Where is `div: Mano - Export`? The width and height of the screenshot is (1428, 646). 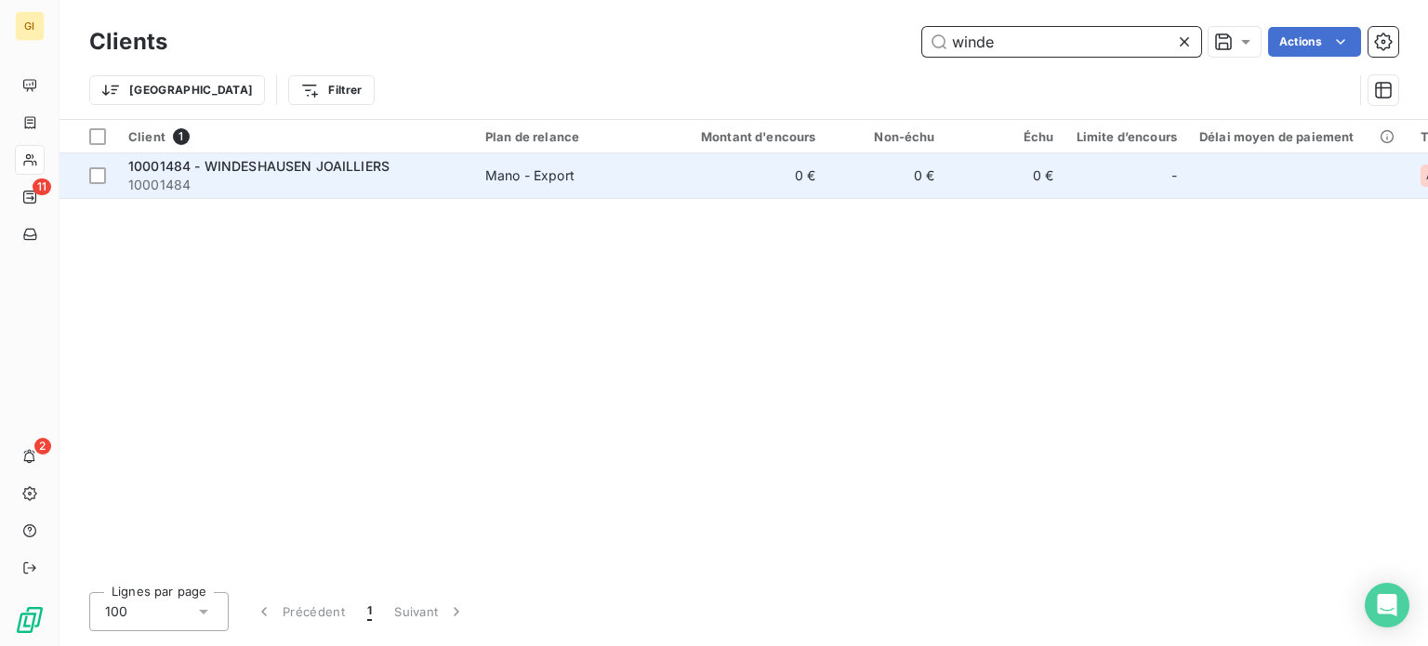 div: Mano - Export is located at coordinates (530, 176).